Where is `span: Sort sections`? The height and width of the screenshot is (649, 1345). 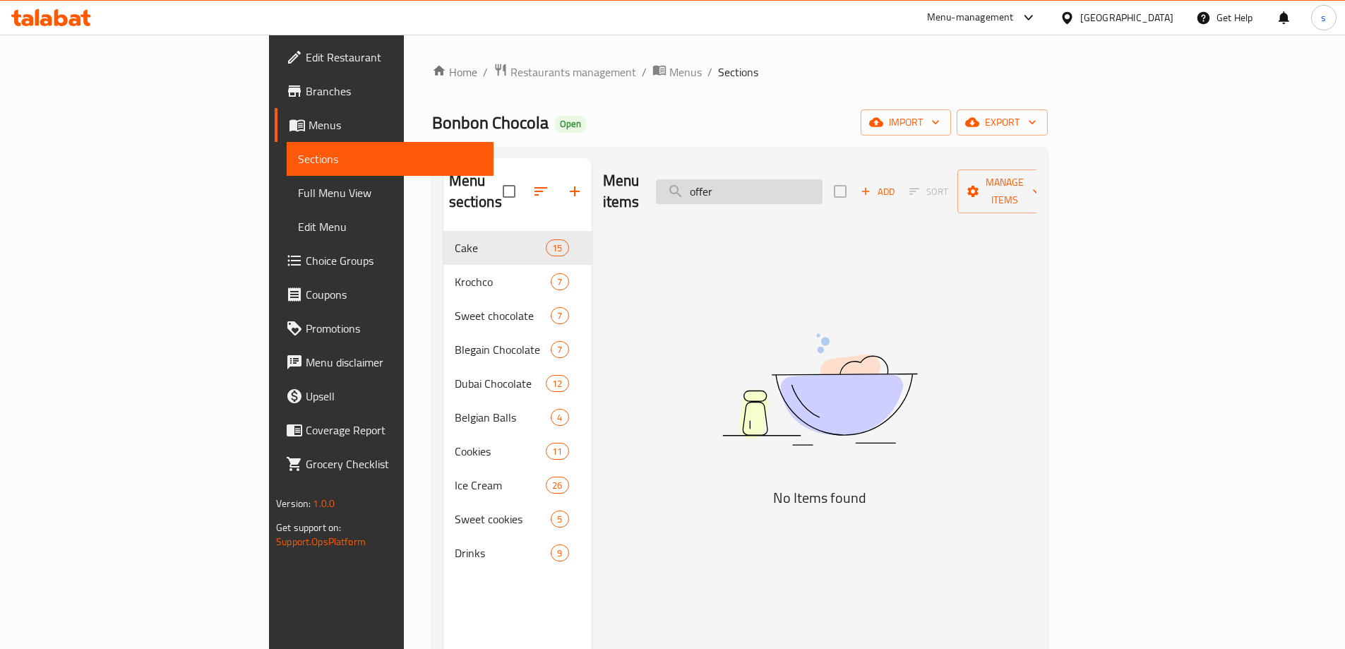
span: Sort sections is located at coordinates (541, 191).